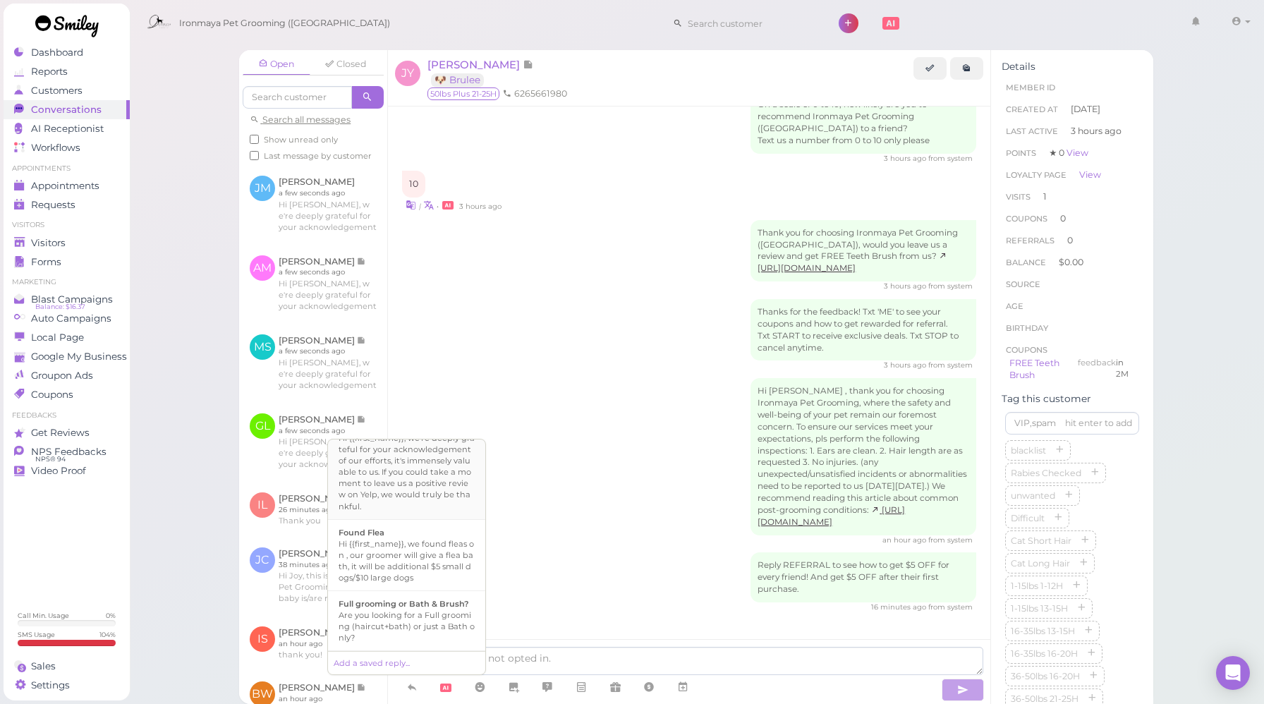 This screenshot has width=1264, height=704. What do you see at coordinates (50, 685) in the screenshot?
I see `span: Settings` at bounding box center [50, 685].